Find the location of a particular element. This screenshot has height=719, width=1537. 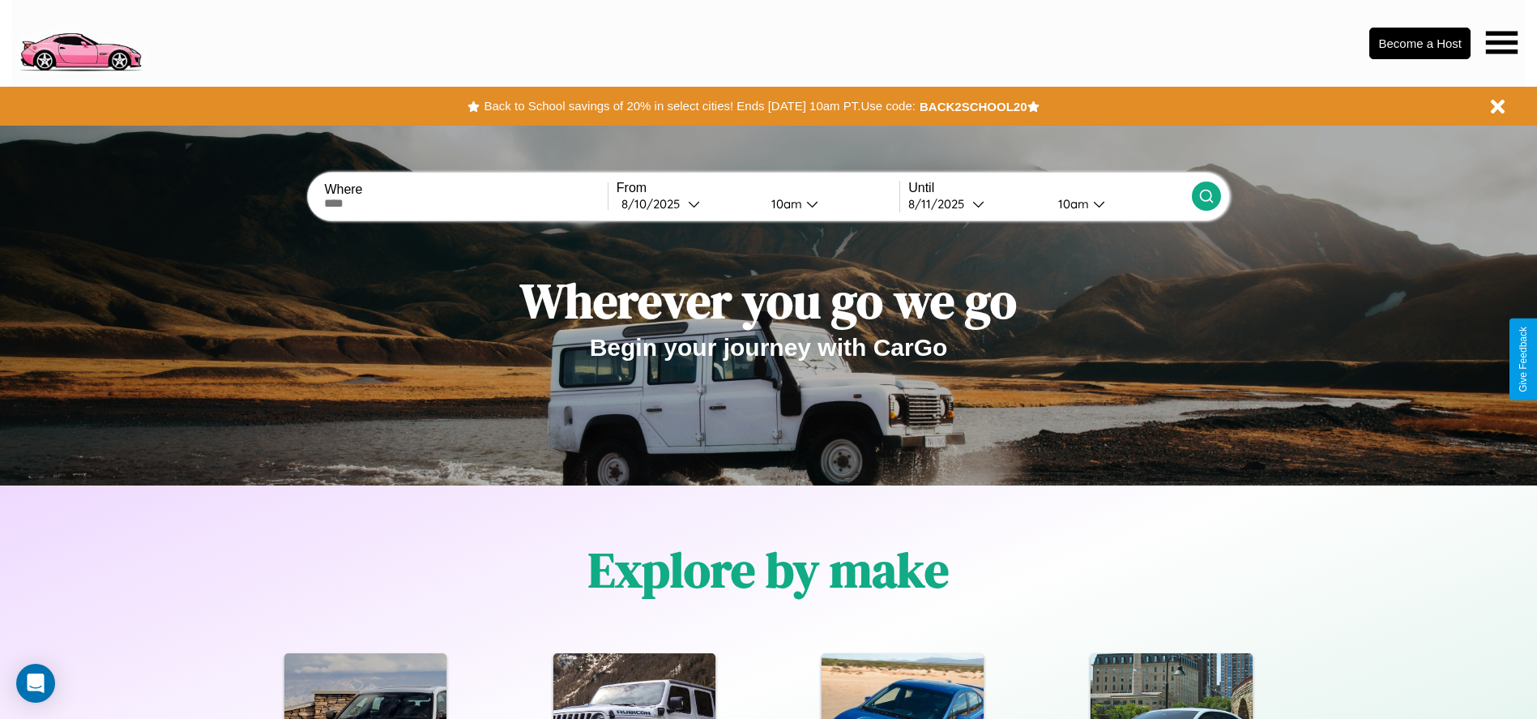

label: Until is located at coordinates (1049, 188).